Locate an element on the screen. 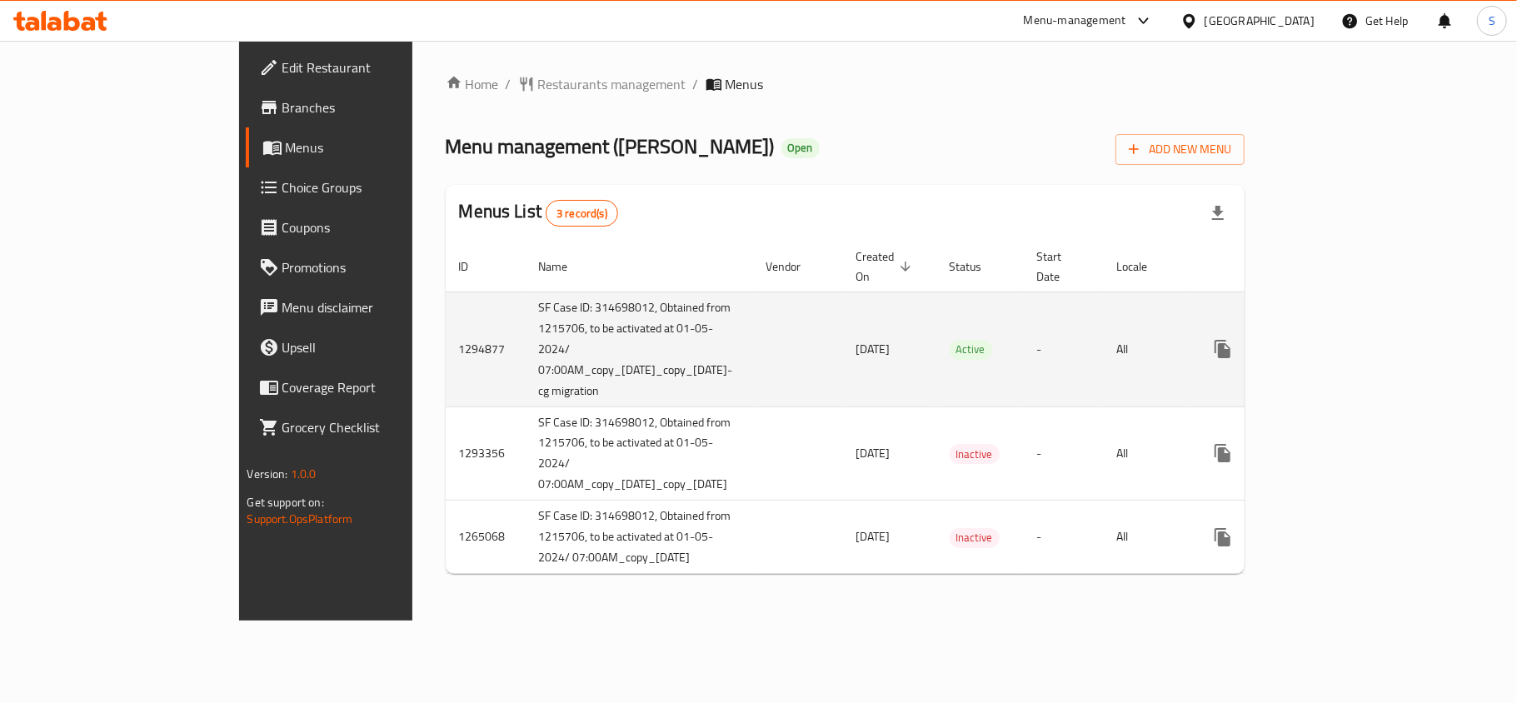 The width and height of the screenshot is (1517, 703). a: Promotions is located at coordinates (369, 267).